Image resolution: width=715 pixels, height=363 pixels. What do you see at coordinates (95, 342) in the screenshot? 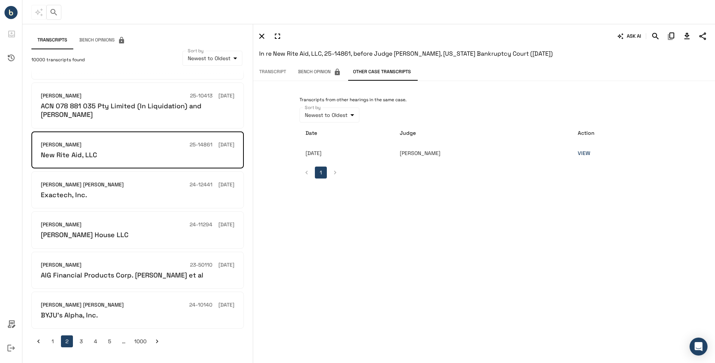
I see `button: Go to page 4` at bounding box center [95, 342].